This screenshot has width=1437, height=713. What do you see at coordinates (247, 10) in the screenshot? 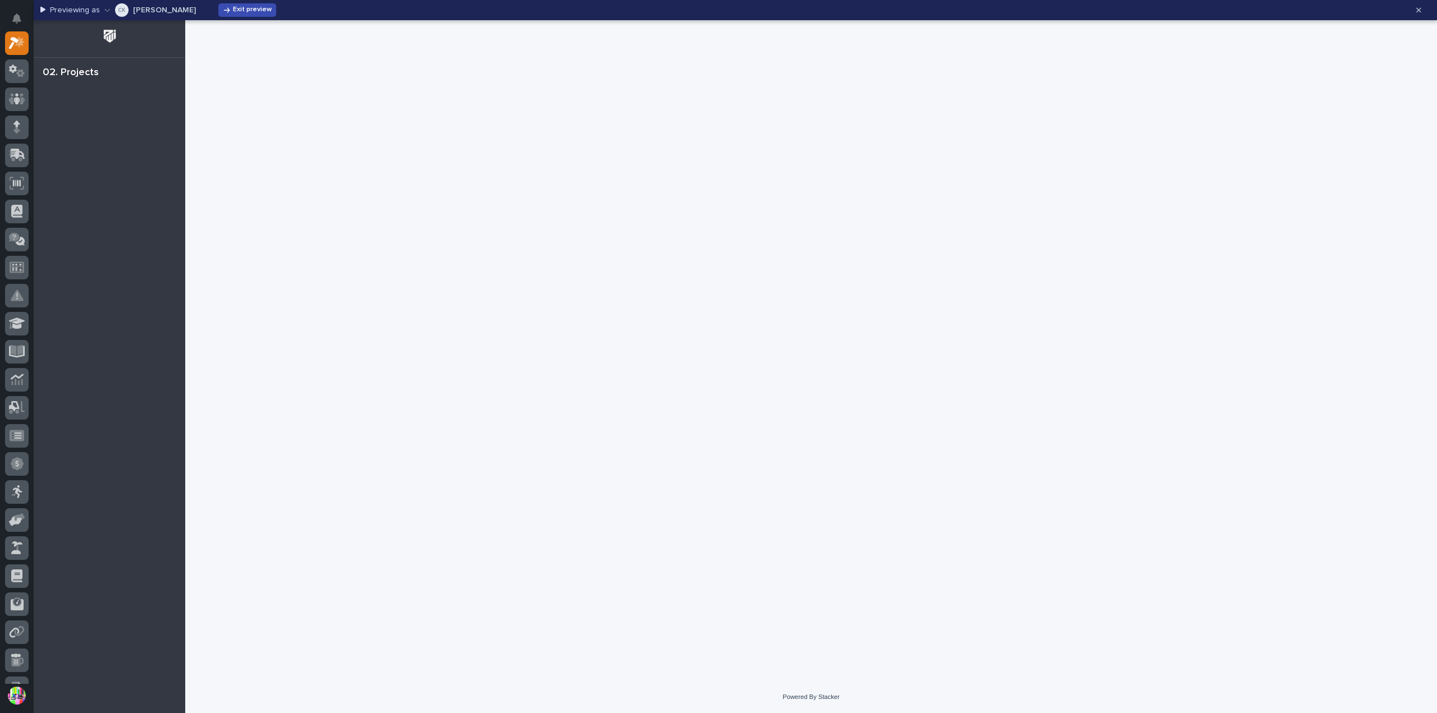
I see `button: Exit preview` at bounding box center [247, 10].